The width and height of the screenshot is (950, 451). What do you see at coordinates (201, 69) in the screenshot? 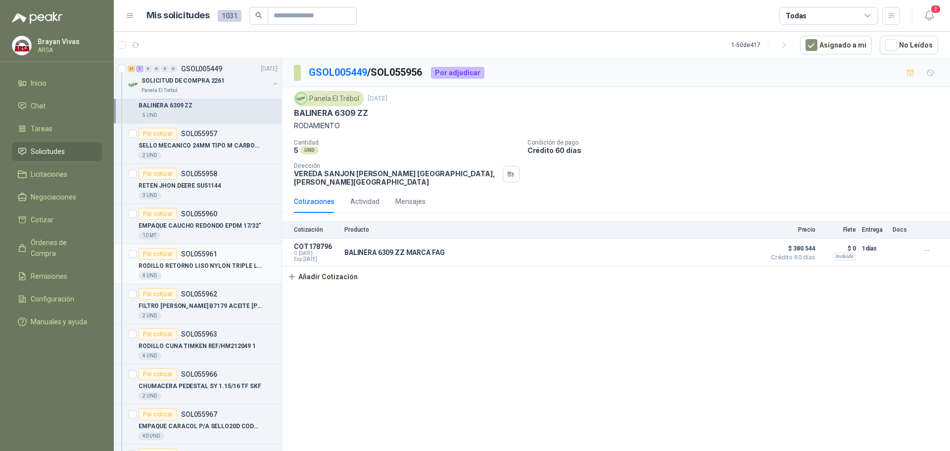
I see `p: GSOL005449` at bounding box center [201, 69].